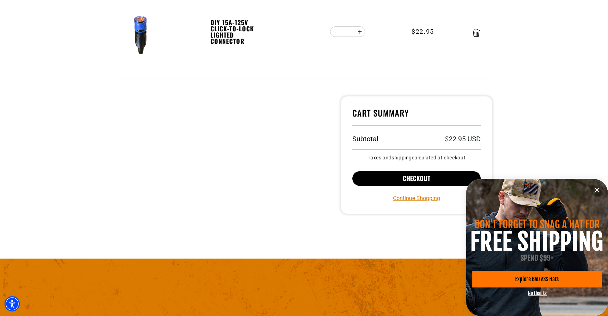 The width and height of the screenshot is (608, 316). I want to click on a: shipping, so click(402, 158).